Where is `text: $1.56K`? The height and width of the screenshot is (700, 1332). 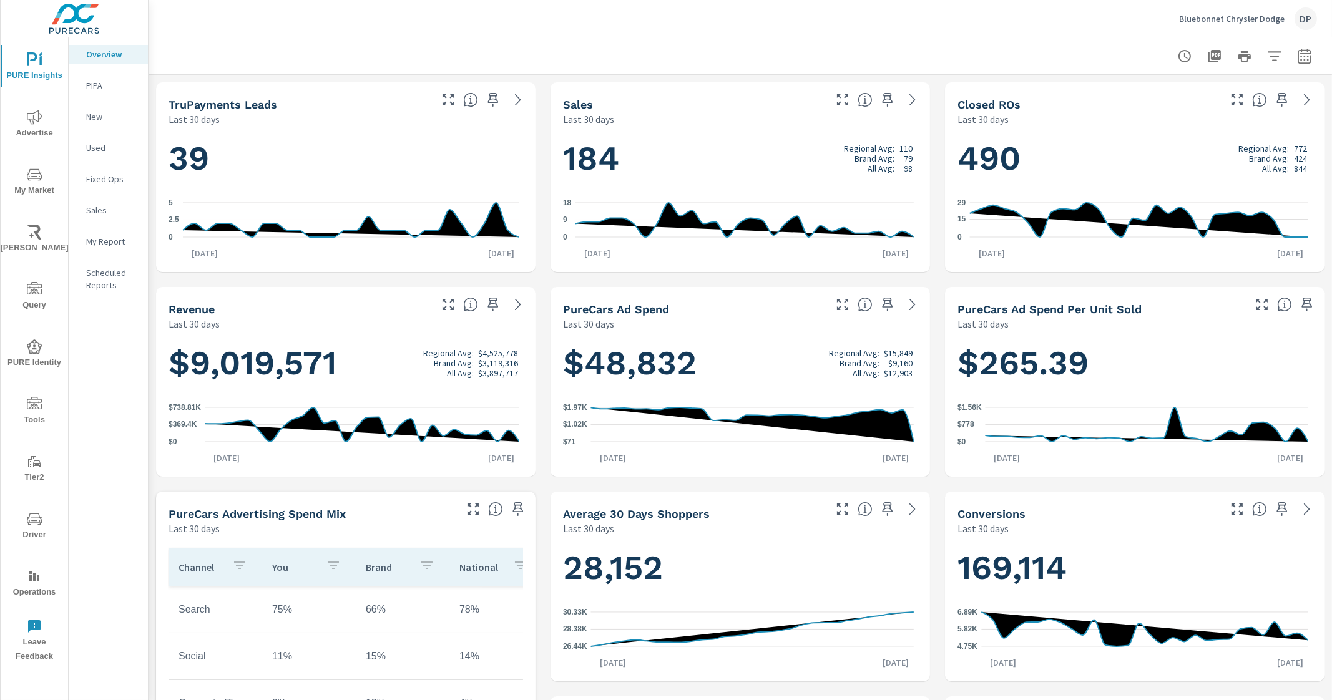
text: $1.56K is located at coordinates (969, 408).